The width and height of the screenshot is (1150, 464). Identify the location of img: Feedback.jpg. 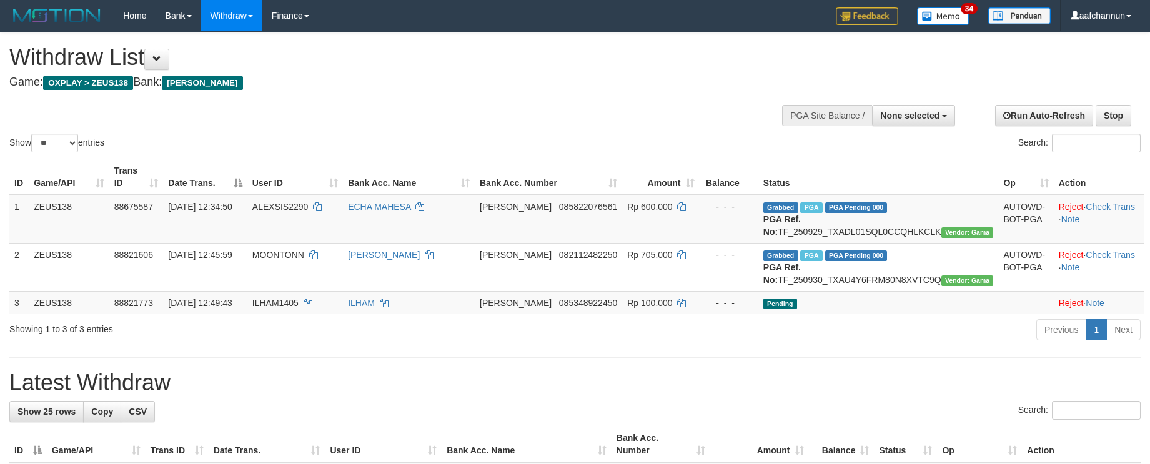
(867, 16).